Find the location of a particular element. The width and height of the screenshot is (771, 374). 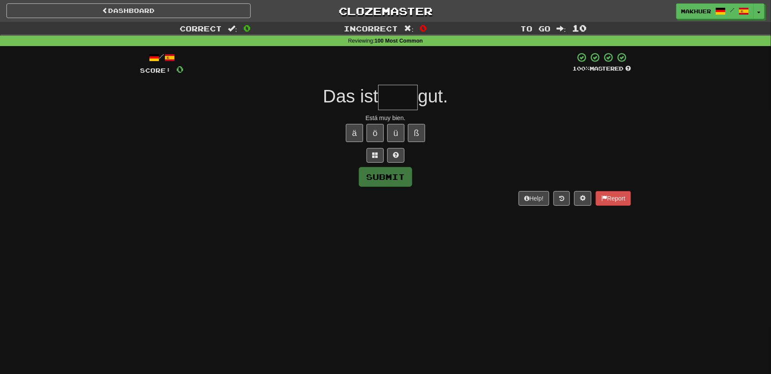

button: Single letter hint - you only get 1 per sentence and score half the points! alt+h is located at coordinates (396, 155).